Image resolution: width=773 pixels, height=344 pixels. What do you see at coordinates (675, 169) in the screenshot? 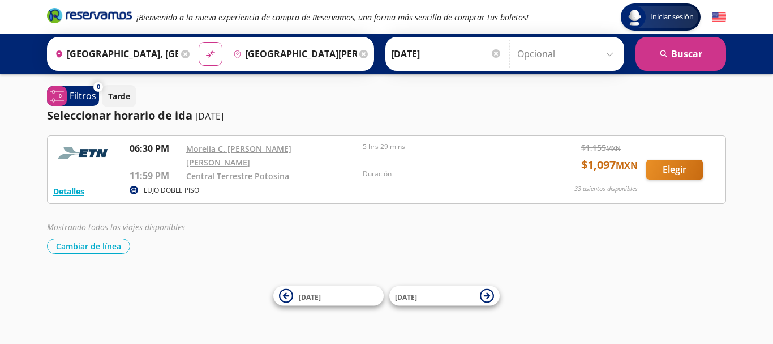
I see `button: Elegir` at bounding box center [675, 169].